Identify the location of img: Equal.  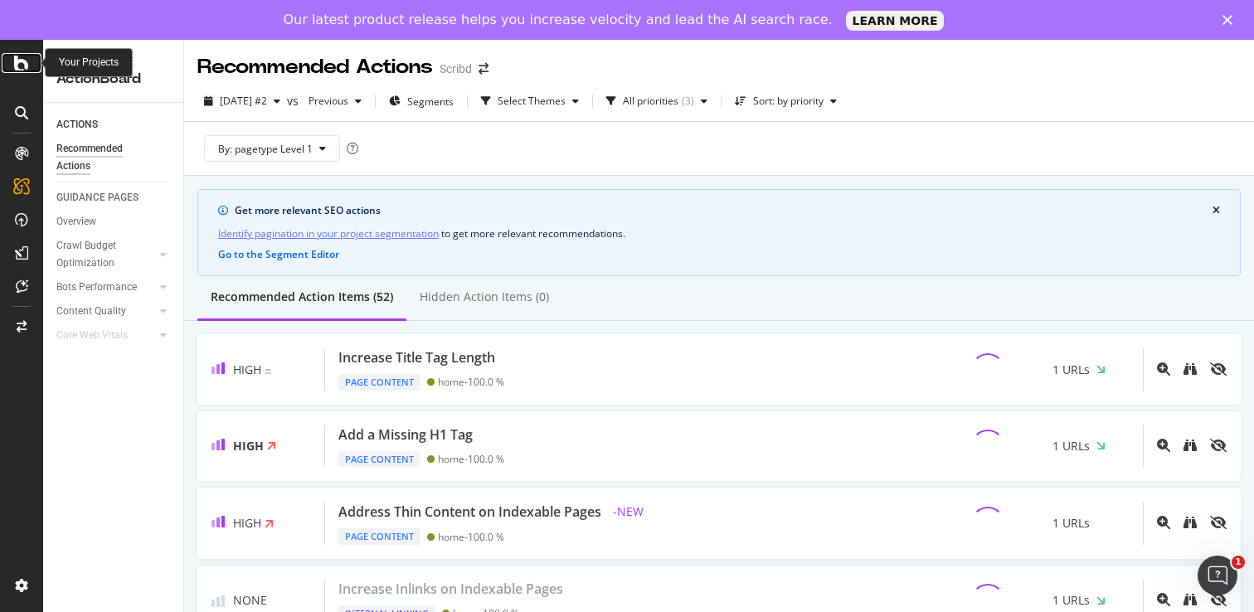
(268, 372).